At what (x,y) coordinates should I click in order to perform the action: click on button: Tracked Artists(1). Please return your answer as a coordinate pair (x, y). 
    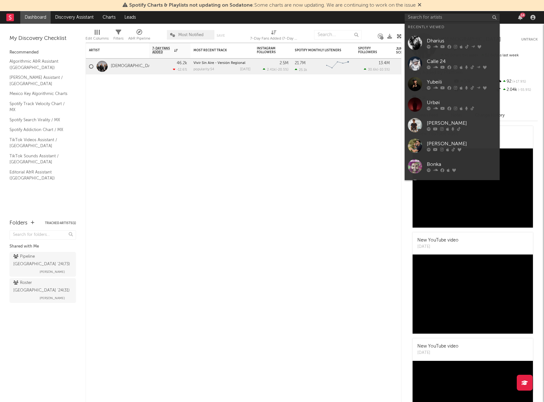
    Looking at the image, I should click on (60, 223).